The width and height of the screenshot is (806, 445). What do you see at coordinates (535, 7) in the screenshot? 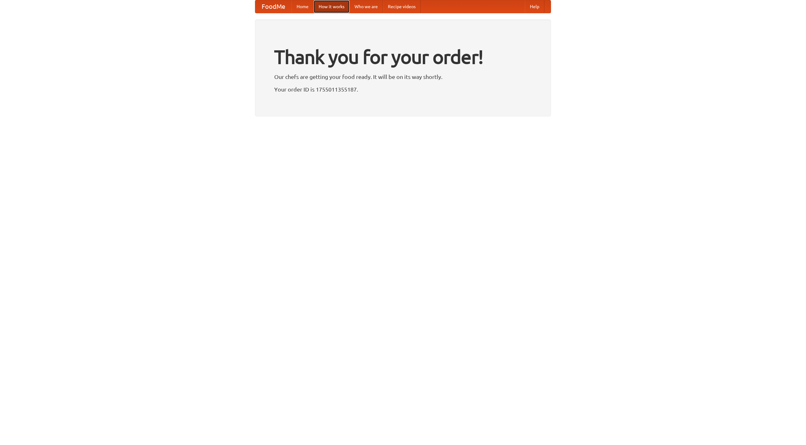
I see `a: Help` at bounding box center [535, 7].